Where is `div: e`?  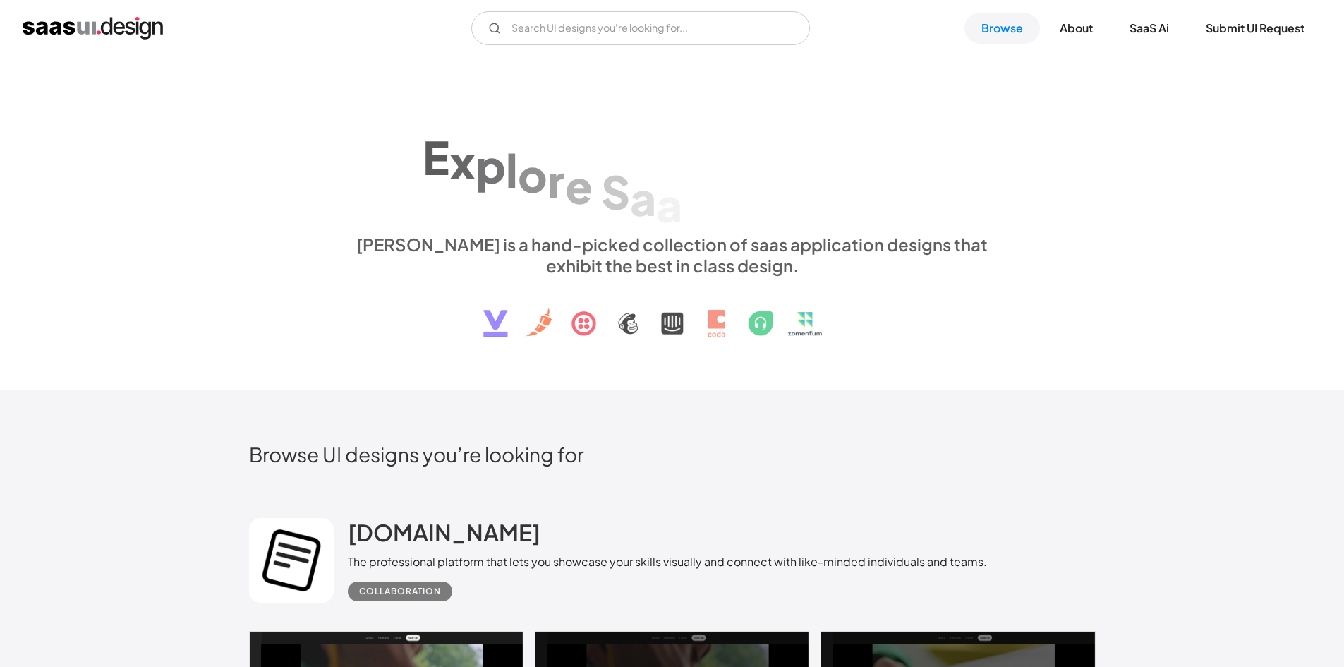
div: e is located at coordinates (578, 185).